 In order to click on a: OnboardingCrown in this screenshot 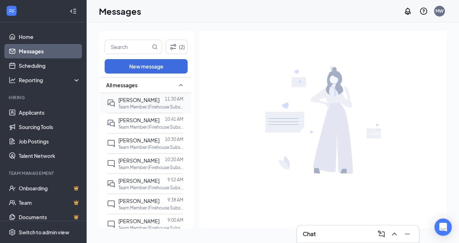, I will do `click(49, 188)`.